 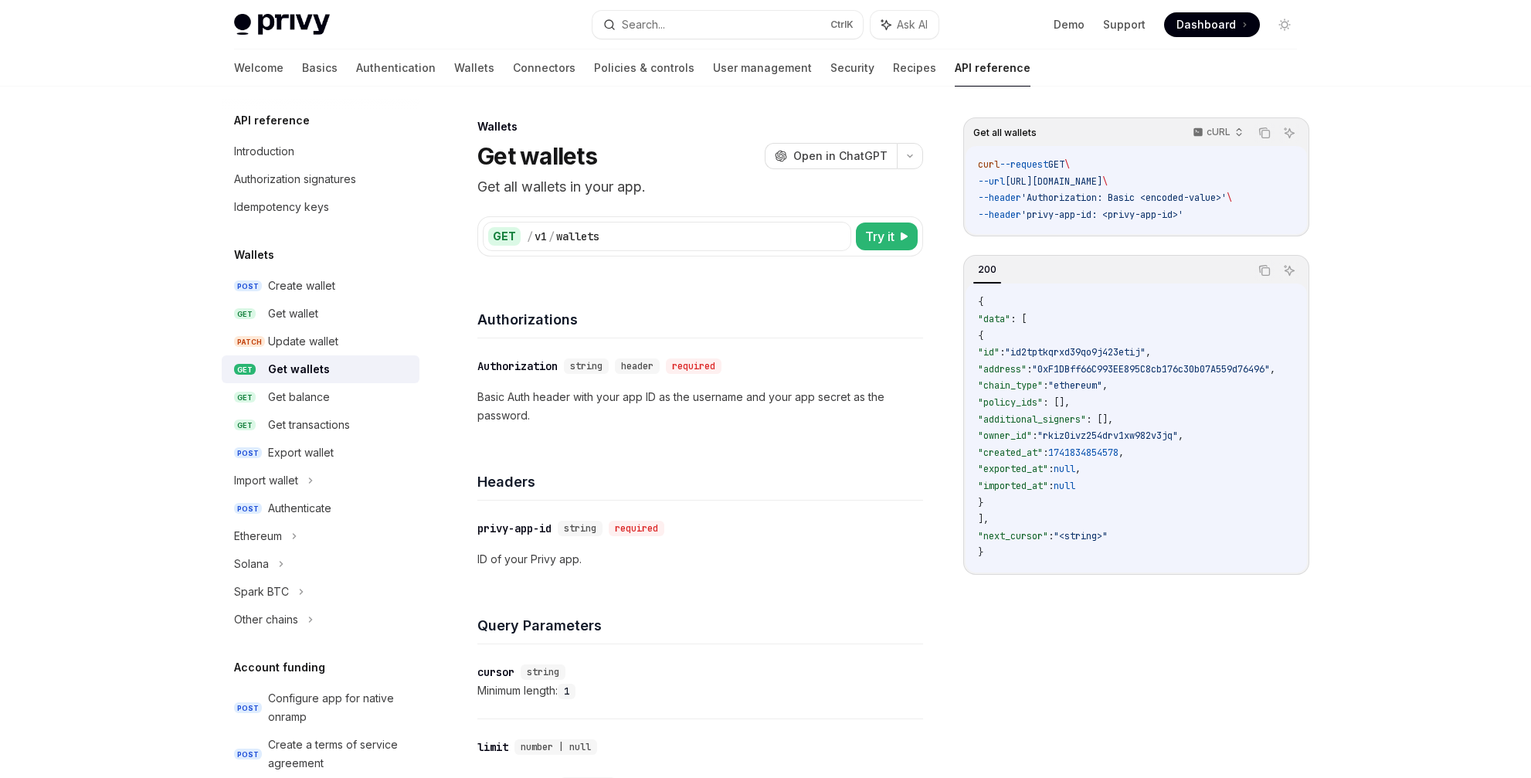 What do you see at coordinates (643, 25) in the screenshot?
I see `div: Search...` at bounding box center [643, 25].